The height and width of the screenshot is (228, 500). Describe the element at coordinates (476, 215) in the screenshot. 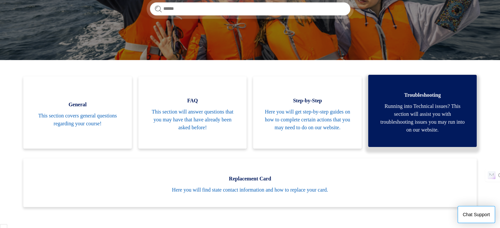

I see `button: Chat Support` at that location.